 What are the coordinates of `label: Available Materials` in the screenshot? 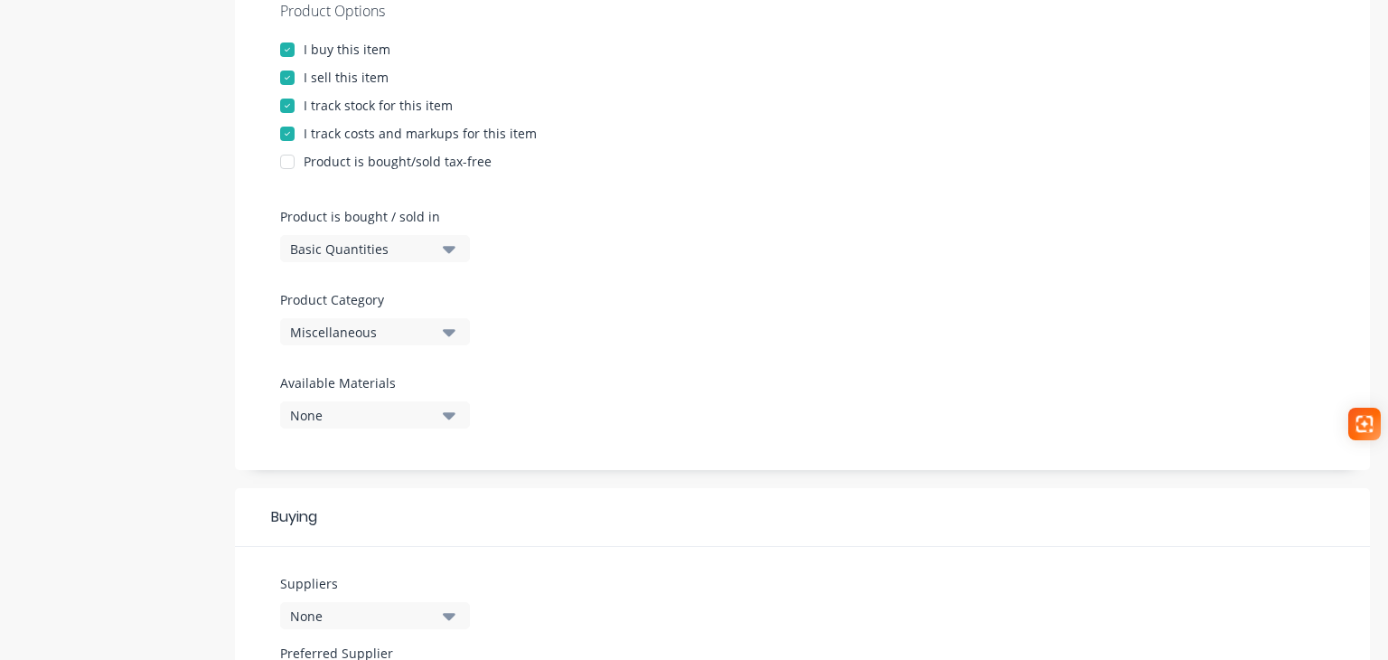 It's located at (375, 382).